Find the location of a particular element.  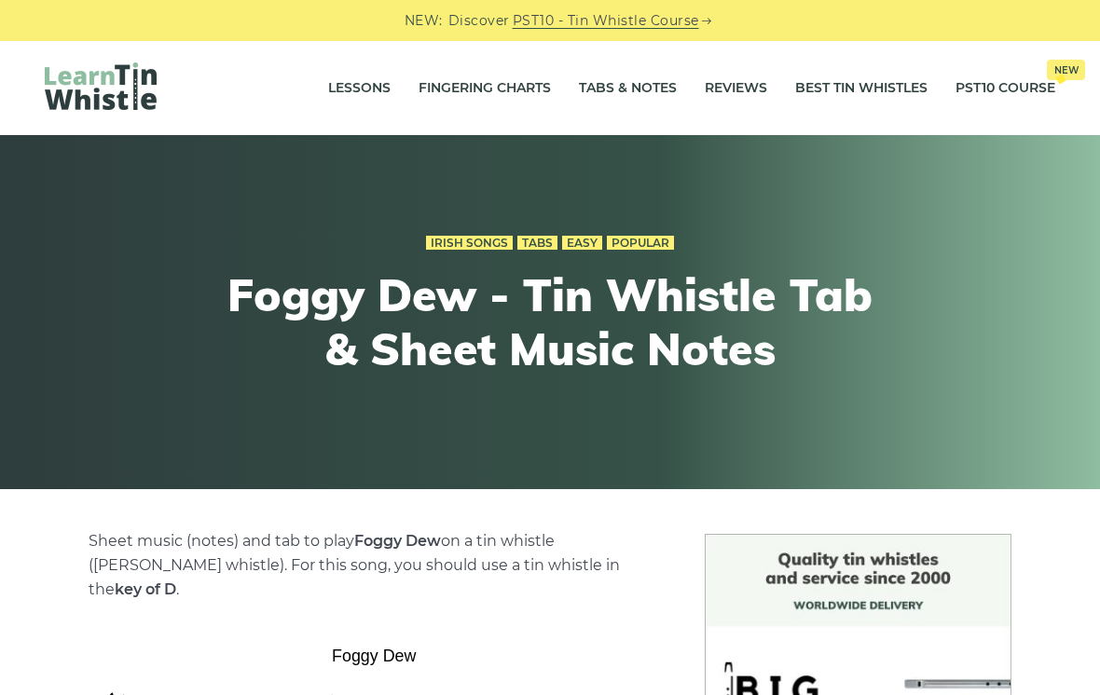

span: New is located at coordinates (1065, 70).